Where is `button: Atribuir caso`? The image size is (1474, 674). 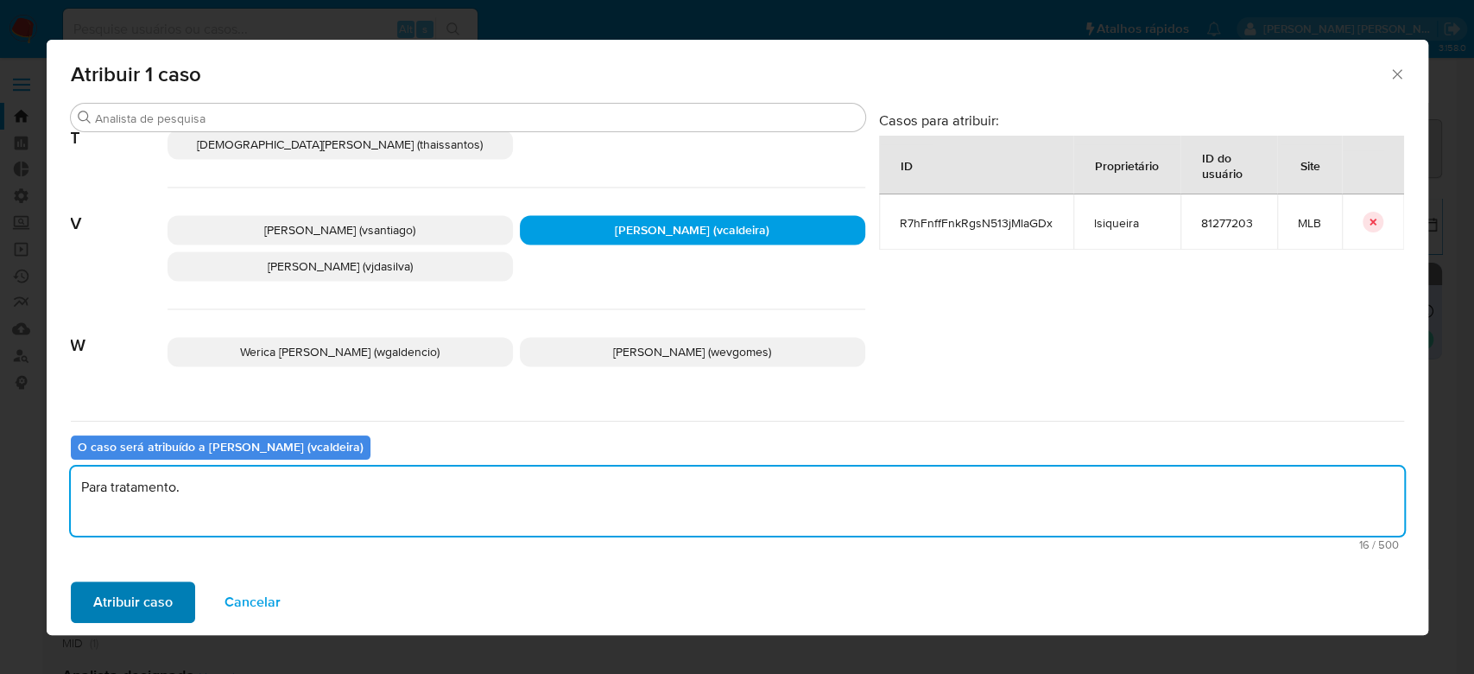
button: Atribuir caso is located at coordinates (133, 602).